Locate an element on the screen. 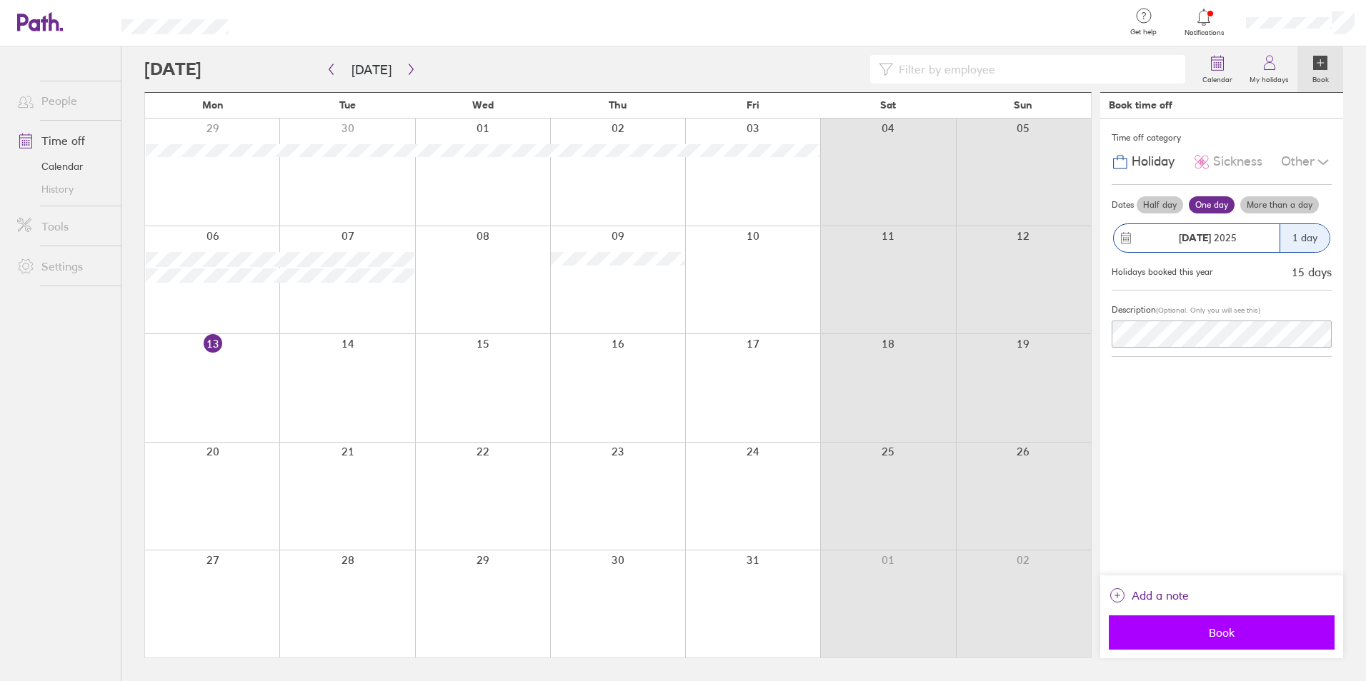 The height and width of the screenshot is (681, 1366). label: My holidays is located at coordinates (1269, 78).